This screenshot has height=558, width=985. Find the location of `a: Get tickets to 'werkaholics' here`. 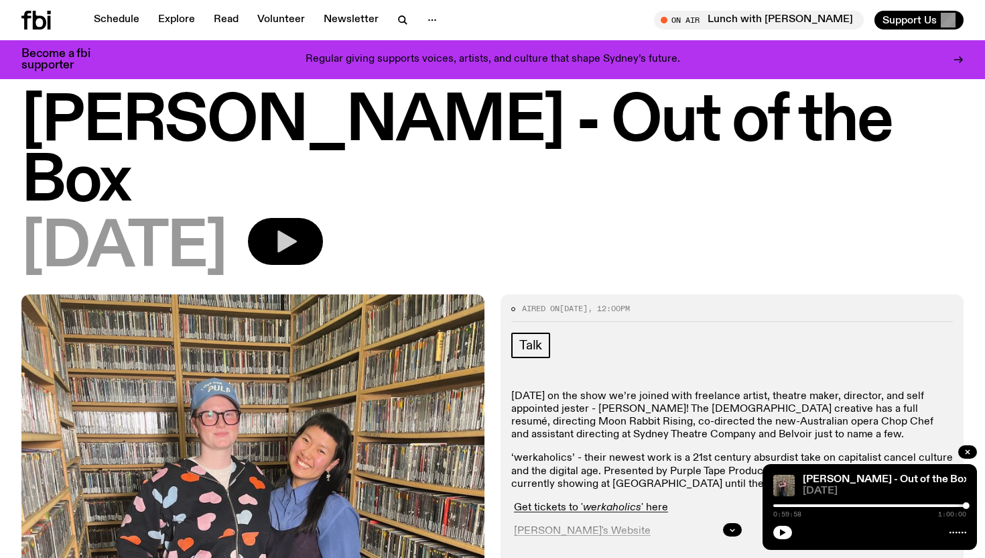

a: Get tickets to 'werkaholics' here is located at coordinates (591, 507).